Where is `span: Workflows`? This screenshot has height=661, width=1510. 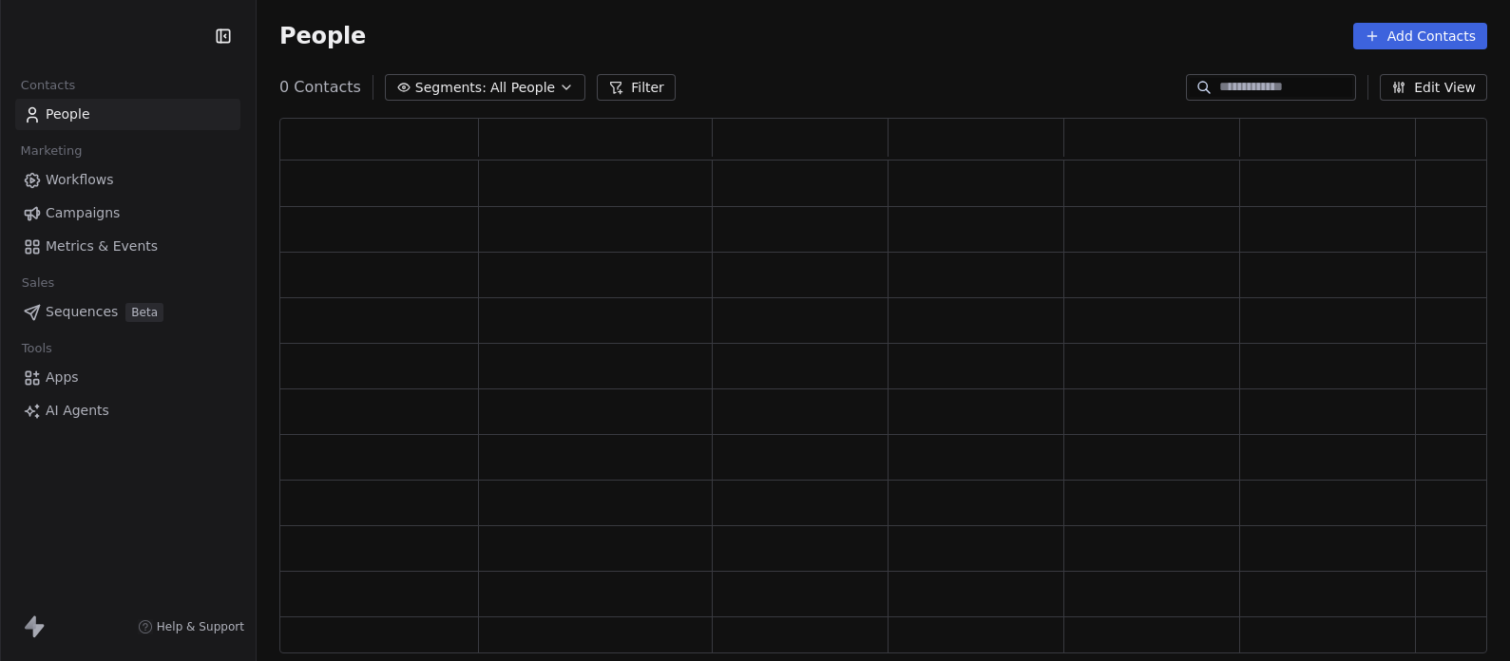 span: Workflows is located at coordinates (80, 180).